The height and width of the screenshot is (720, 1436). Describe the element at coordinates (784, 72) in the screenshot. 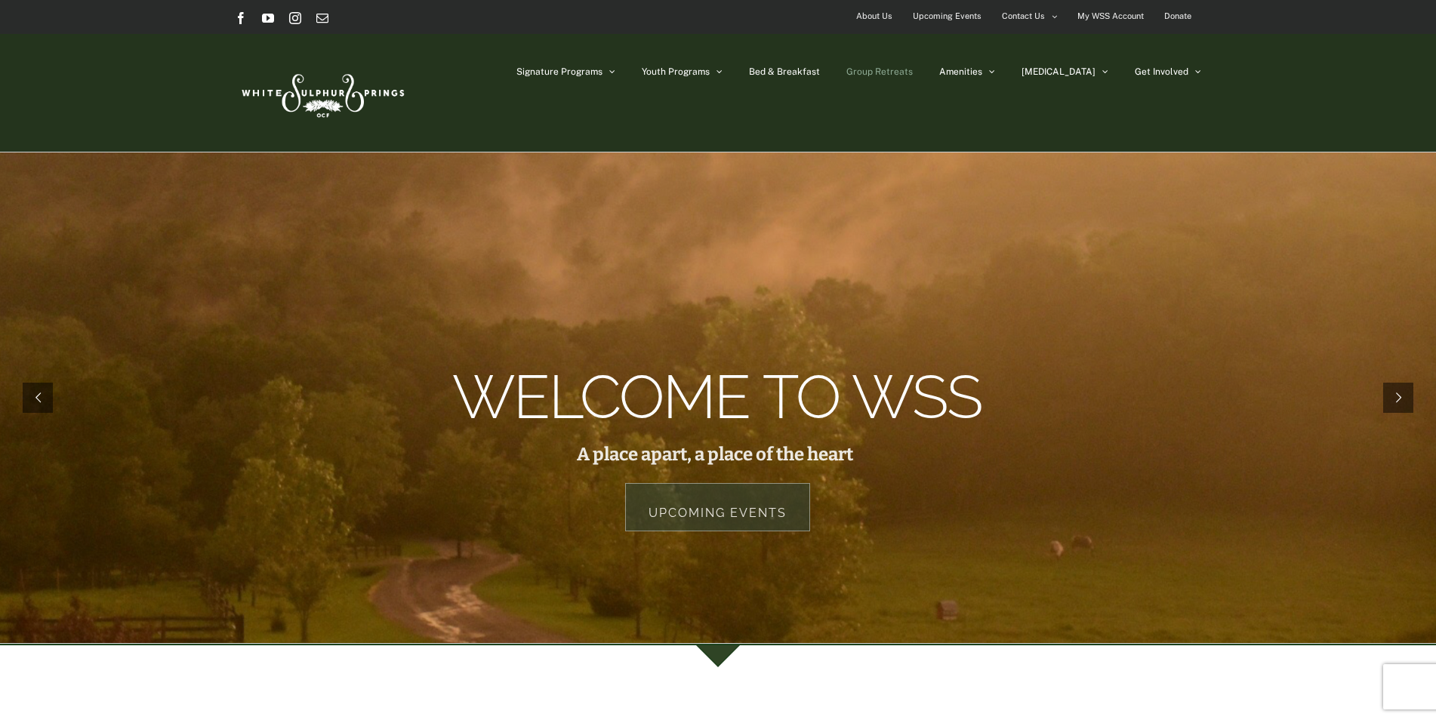

I see `a: Bed & Breakfast` at that location.